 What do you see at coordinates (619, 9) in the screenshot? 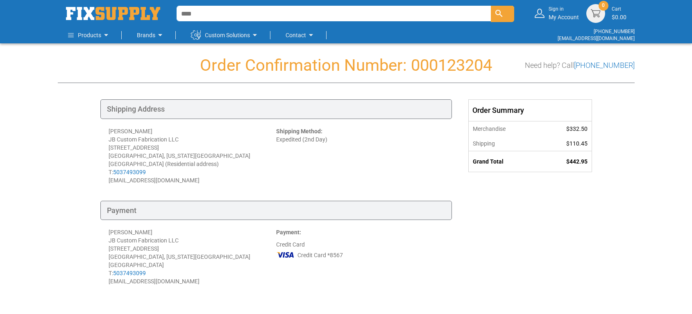
I see `small: Cart` at bounding box center [619, 9].